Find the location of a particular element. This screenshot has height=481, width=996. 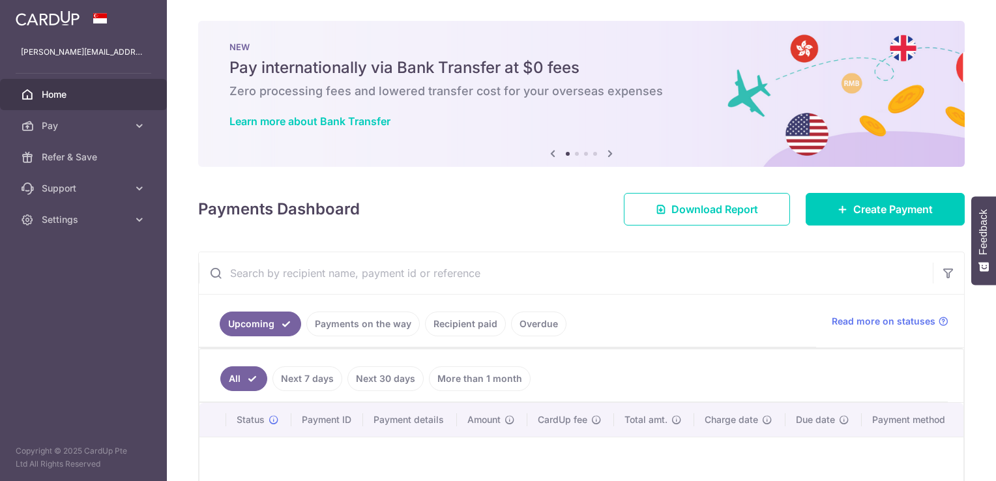

span: CardUp fee is located at coordinates (563, 420).